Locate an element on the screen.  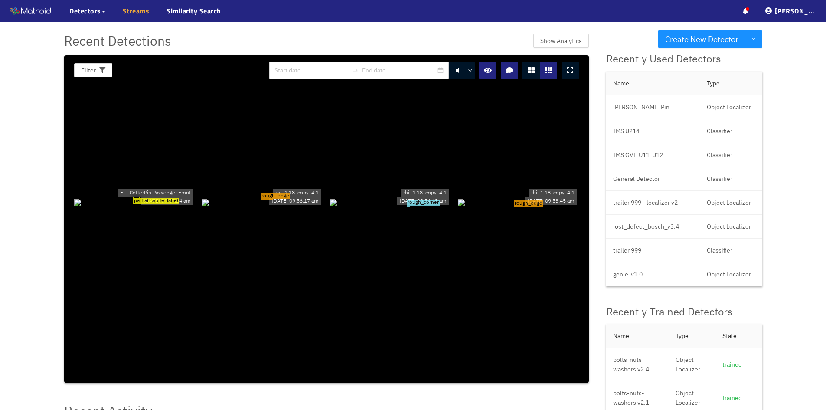
td: IMS U214 is located at coordinates (653, 131).